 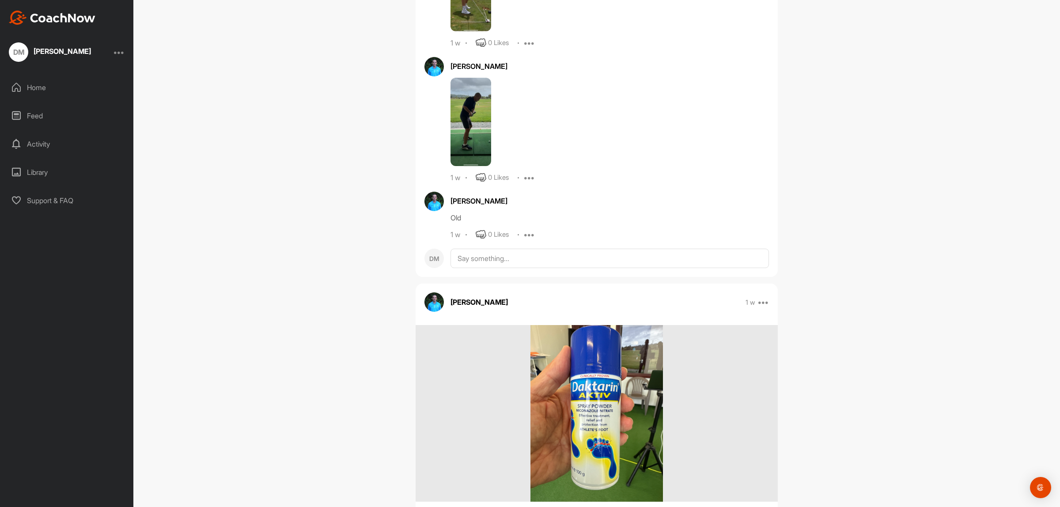 What do you see at coordinates (67, 144) in the screenshot?
I see `div: Activity` at bounding box center [67, 144].